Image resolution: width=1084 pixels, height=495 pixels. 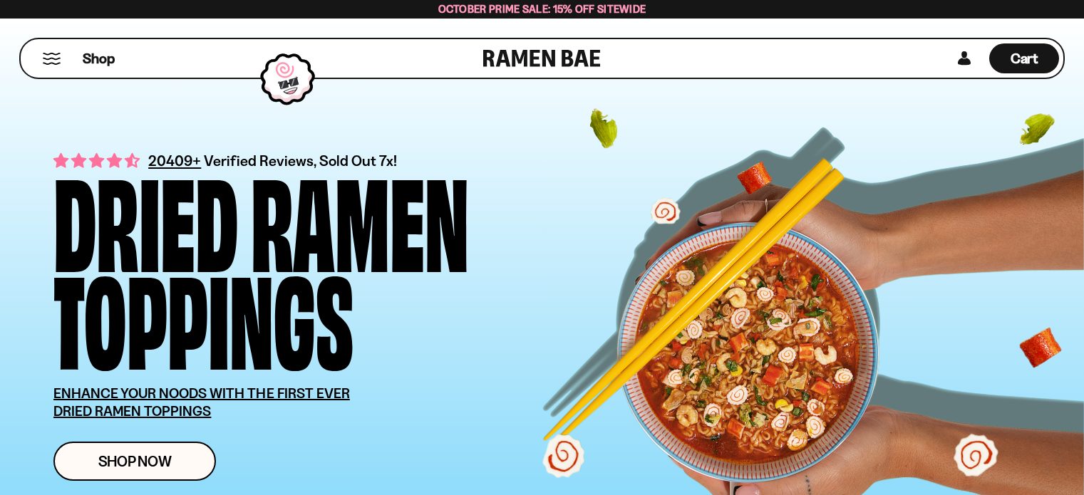 What do you see at coordinates (1024, 58) in the screenshot?
I see `span: Cart` at bounding box center [1024, 58].